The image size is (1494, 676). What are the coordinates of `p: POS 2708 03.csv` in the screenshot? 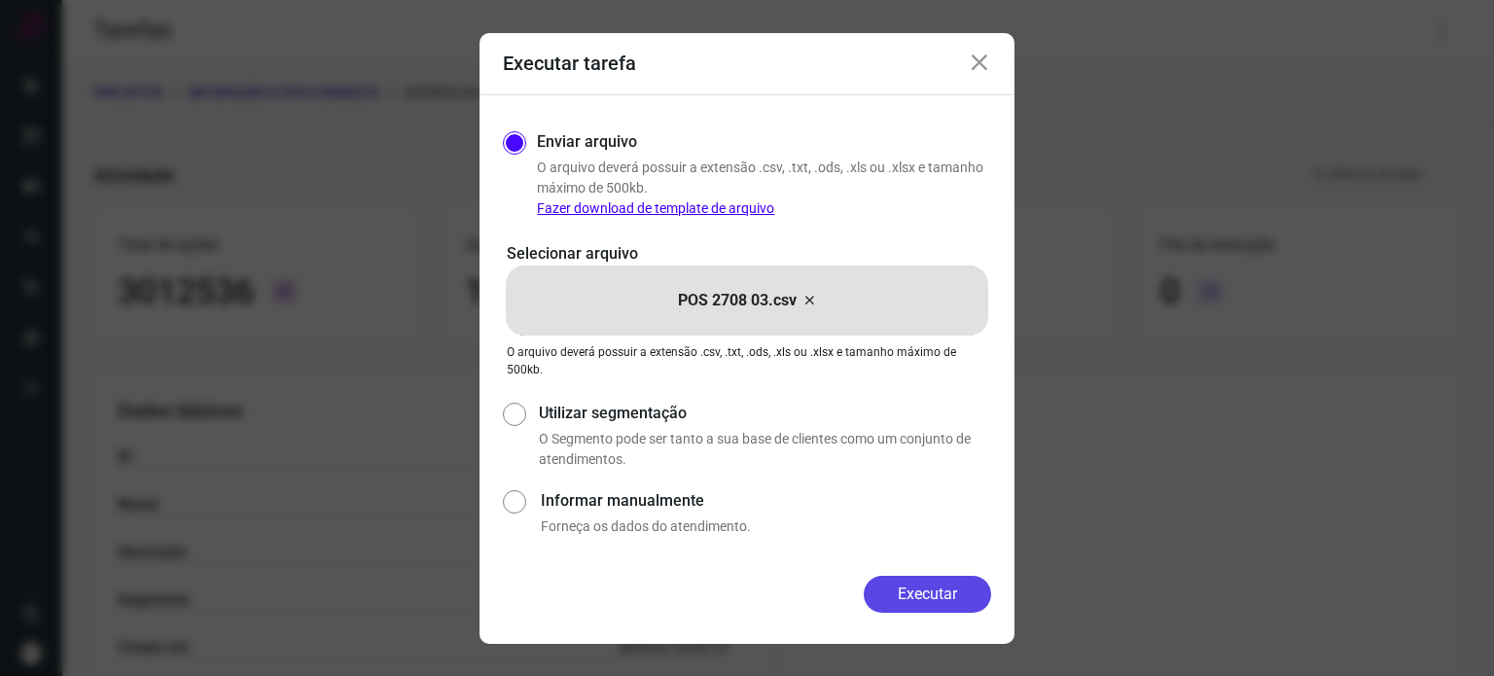 It's located at (737, 301).